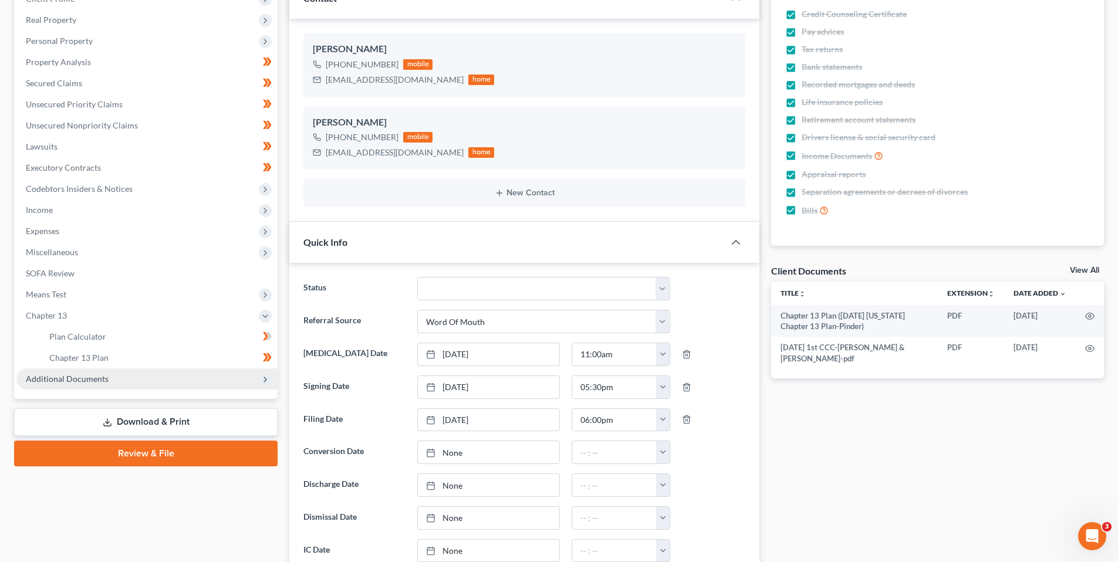  What do you see at coordinates (834, 174) in the screenshot?
I see `span: Appraisal reports` at bounding box center [834, 174].